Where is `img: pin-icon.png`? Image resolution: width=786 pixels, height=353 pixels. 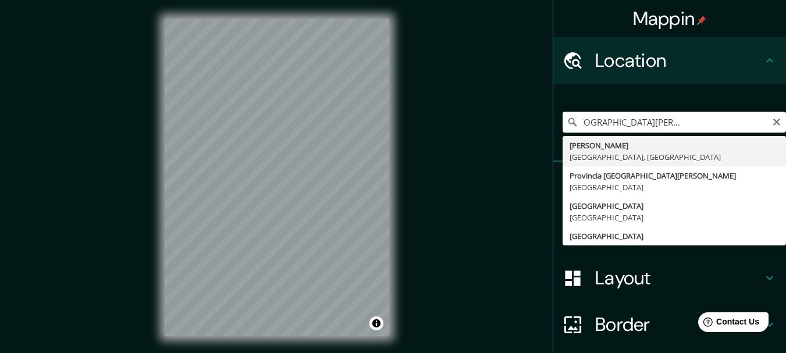
img: pin-icon.png is located at coordinates (701, 20).